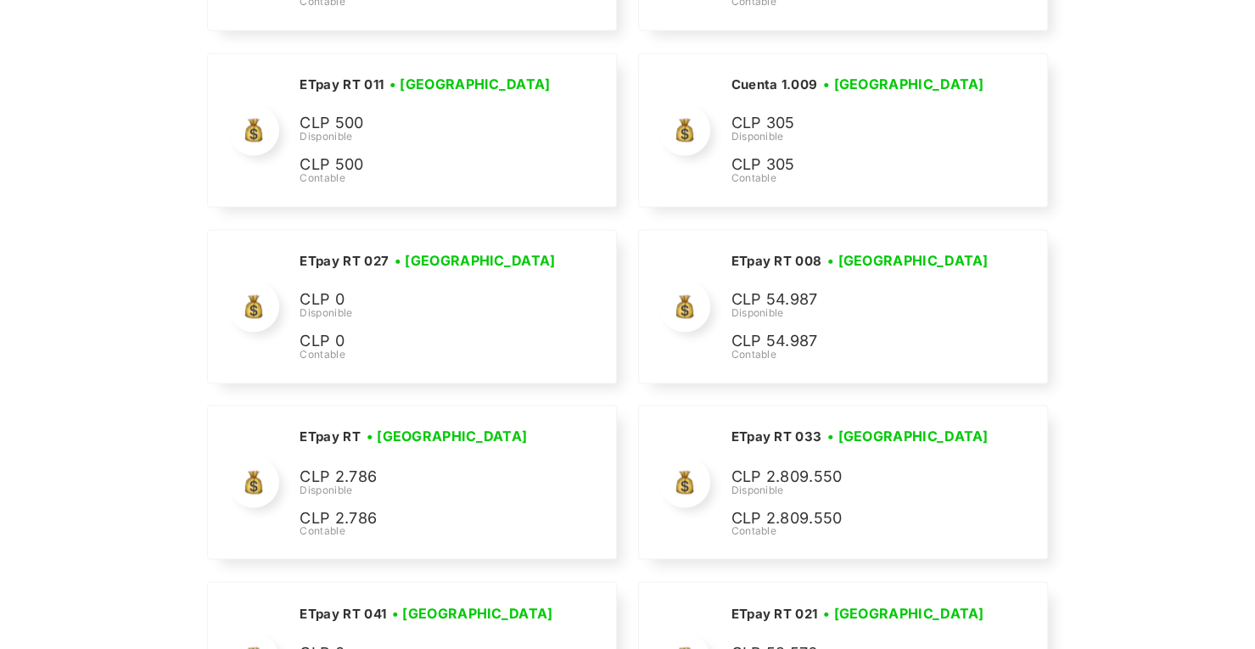  What do you see at coordinates (776, 437) in the screenshot?
I see `h2: ETpay RT 033` at bounding box center [776, 437].